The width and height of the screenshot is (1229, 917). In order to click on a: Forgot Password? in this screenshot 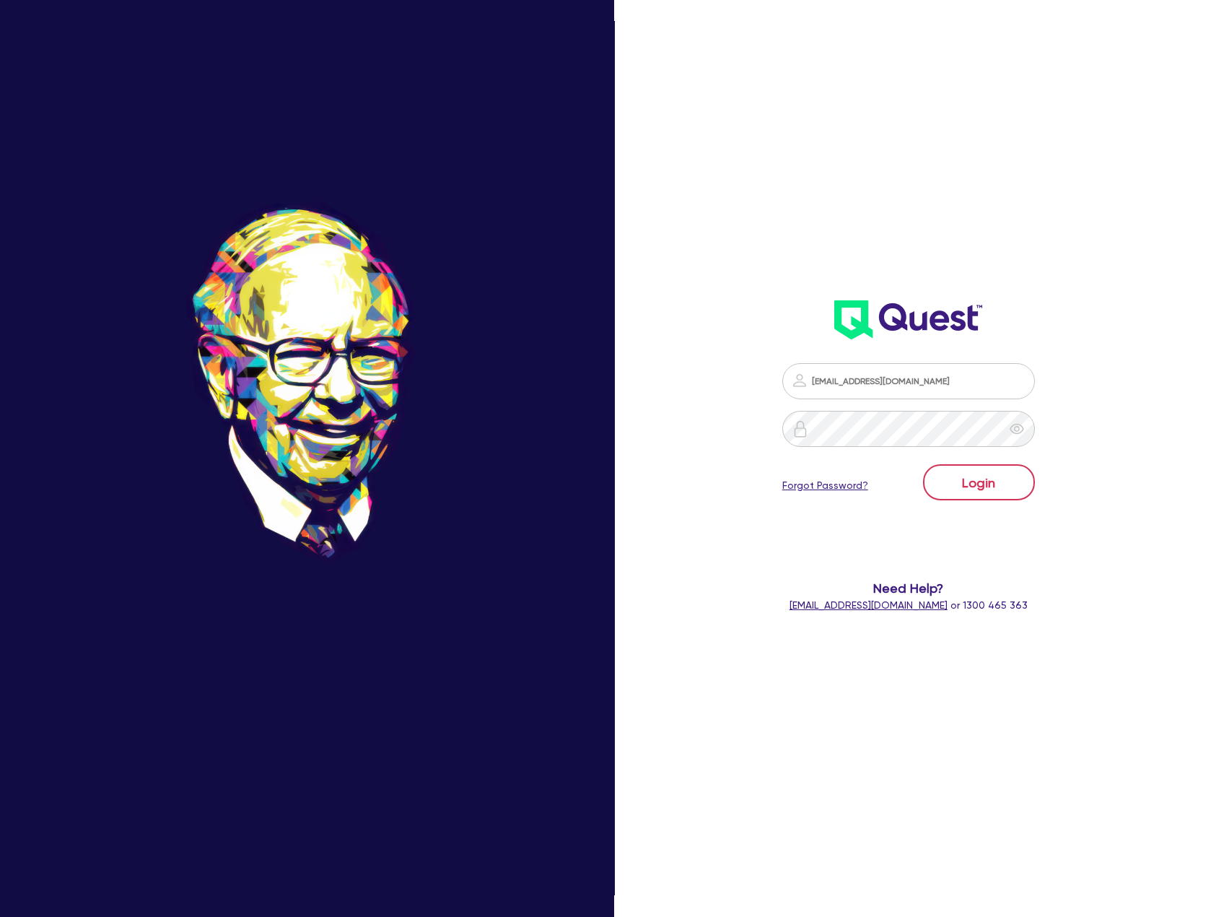, I will do `click(825, 485)`.